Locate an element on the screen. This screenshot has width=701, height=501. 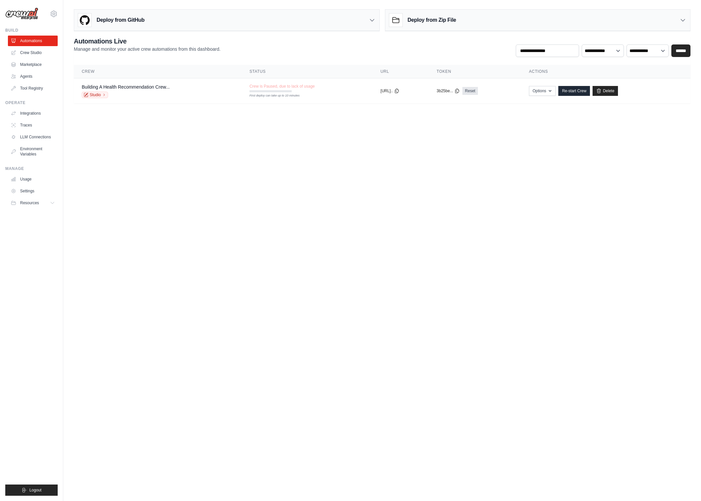
div: Operate is located at coordinates (31, 103).